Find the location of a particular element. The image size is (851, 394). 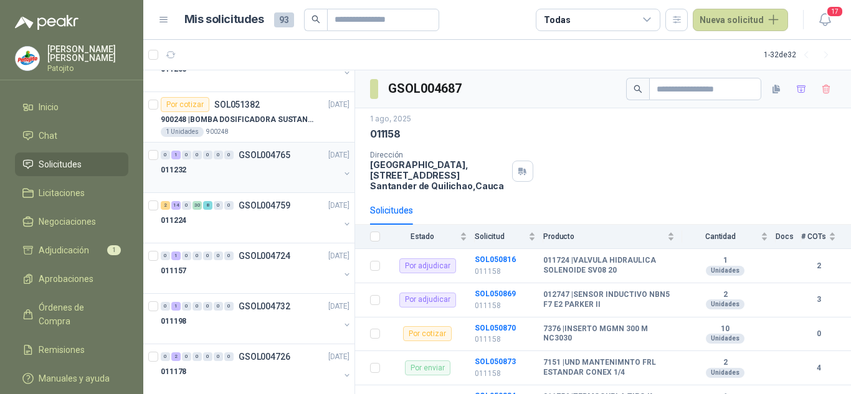

p: GSOL004726 is located at coordinates (264, 357).